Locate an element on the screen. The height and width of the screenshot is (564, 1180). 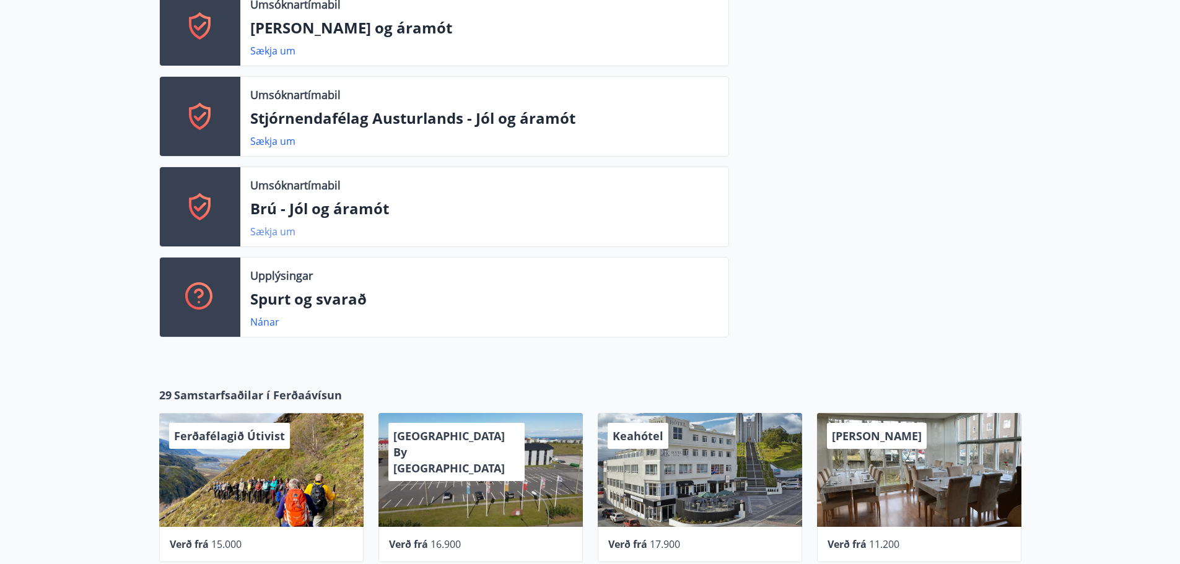
span: 17.900 is located at coordinates (665, 545).